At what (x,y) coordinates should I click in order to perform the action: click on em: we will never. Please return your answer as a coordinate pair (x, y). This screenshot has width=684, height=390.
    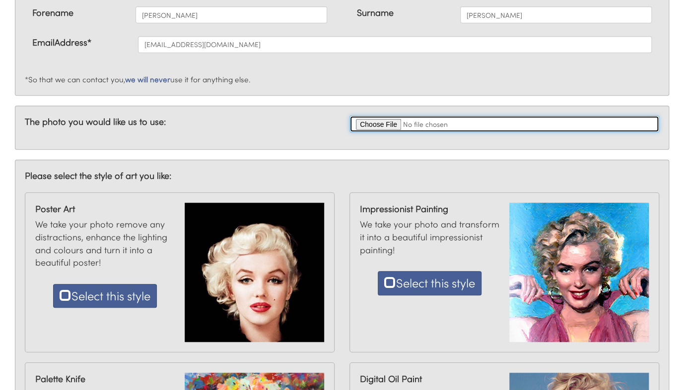
    Looking at the image, I should click on (147, 79).